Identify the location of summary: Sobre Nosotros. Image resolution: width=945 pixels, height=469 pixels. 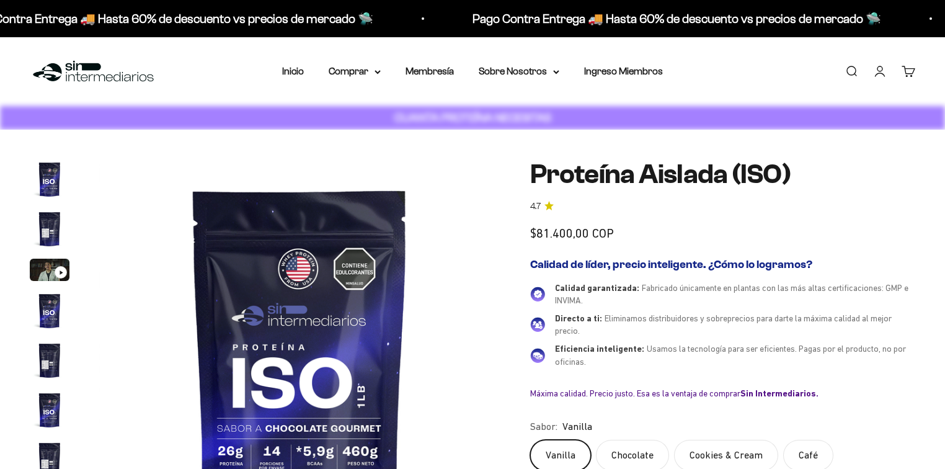
(519, 71).